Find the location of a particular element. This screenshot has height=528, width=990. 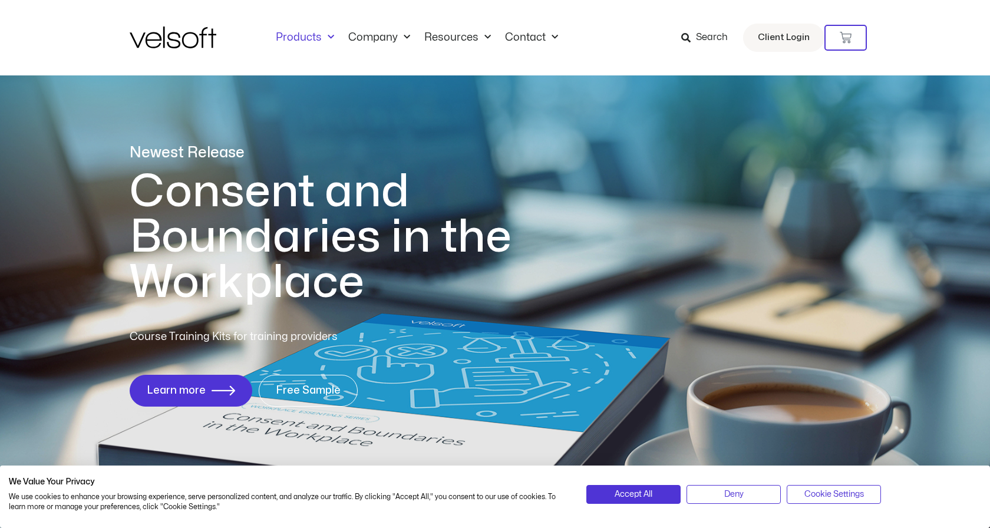

p: We use cookies to enhance your browsing experience, serve personalized content, and analyze our t... is located at coordinates (289, 502).